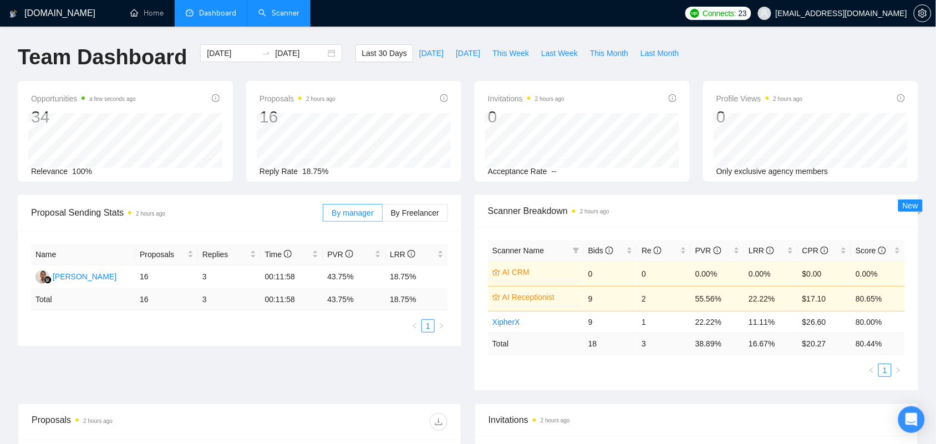  What do you see at coordinates (354, 299) in the screenshot?
I see `td: 43.75 %` at bounding box center [354, 299].